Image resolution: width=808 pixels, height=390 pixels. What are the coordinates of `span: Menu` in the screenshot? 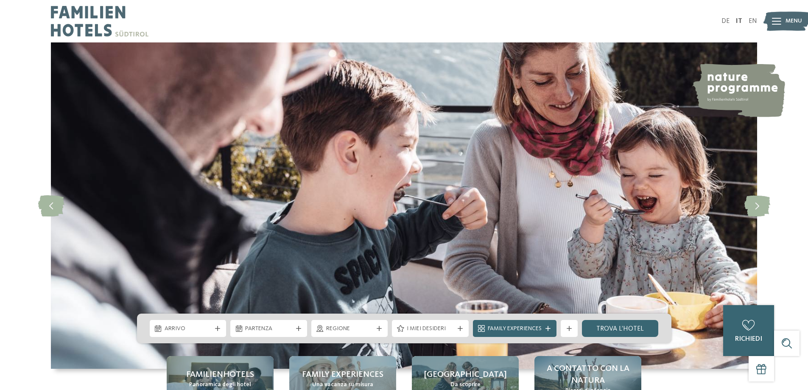 It's located at (794, 21).